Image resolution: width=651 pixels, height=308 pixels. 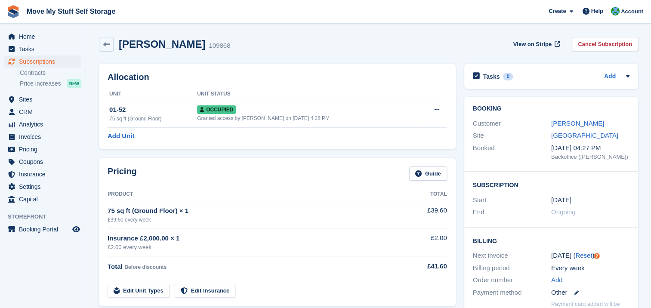 I want to click on div: 75 sq ft (Ground Floor), so click(x=153, y=119).